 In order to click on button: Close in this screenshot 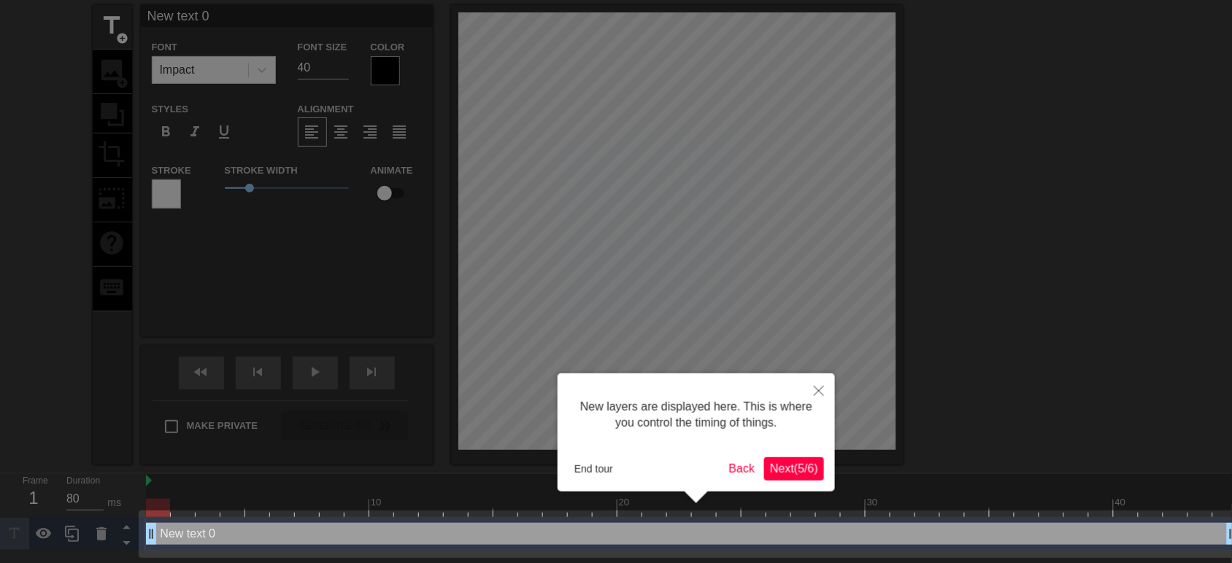, I will do `click(819, 390)`.